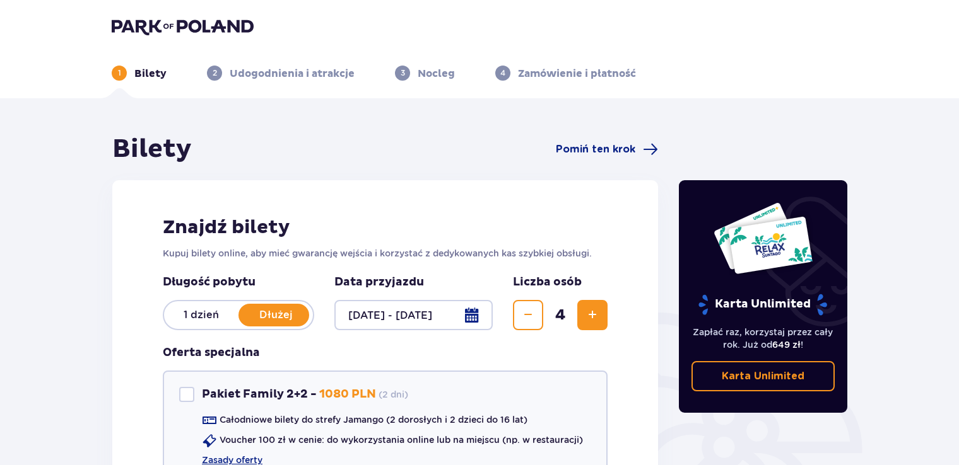 This screenshot has width=959, height=465. What do you see at coordinates (201, 315) in the screenshot?
I see `p: 1 dzień` at bounding box center [201, 315].